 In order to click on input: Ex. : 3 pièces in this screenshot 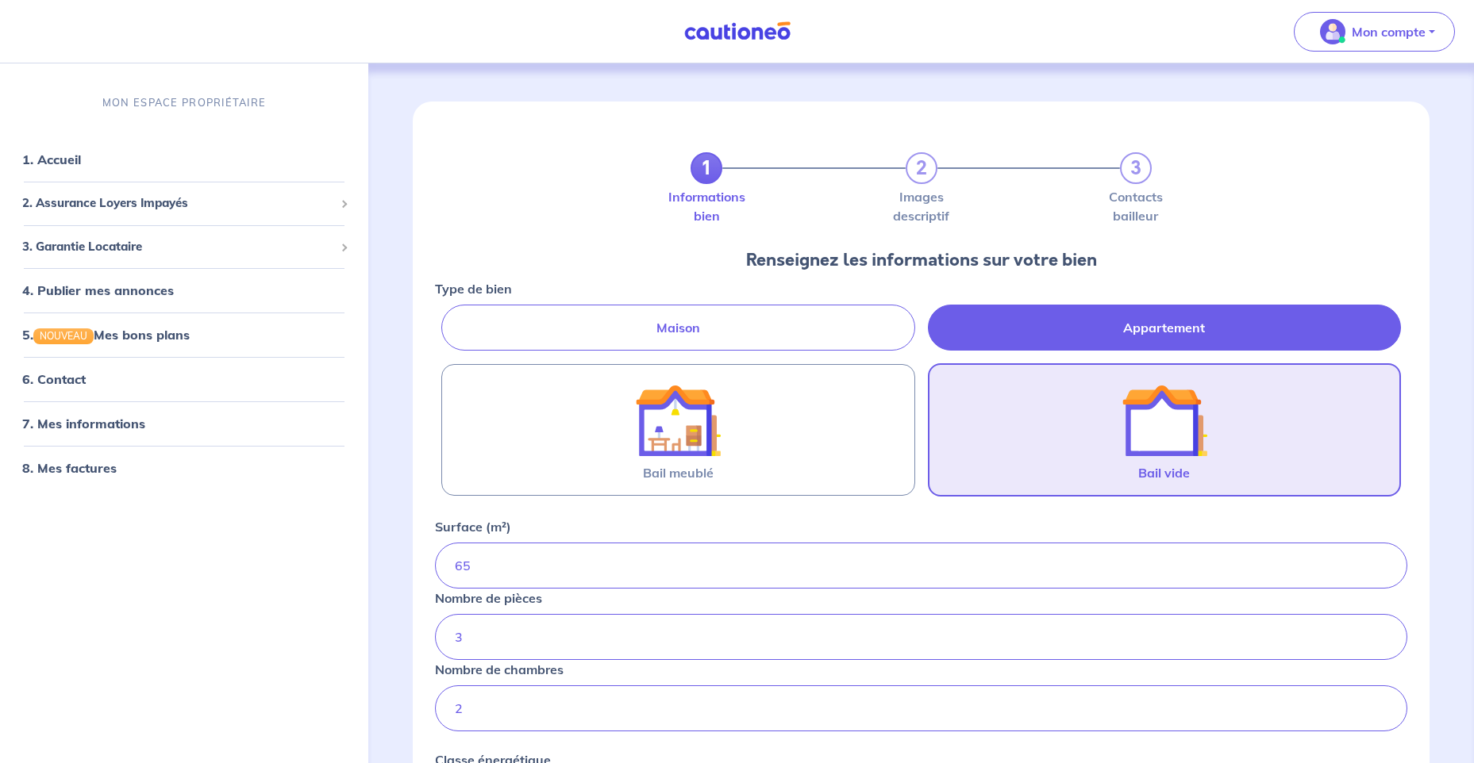, I will do `click(921, 637)`.